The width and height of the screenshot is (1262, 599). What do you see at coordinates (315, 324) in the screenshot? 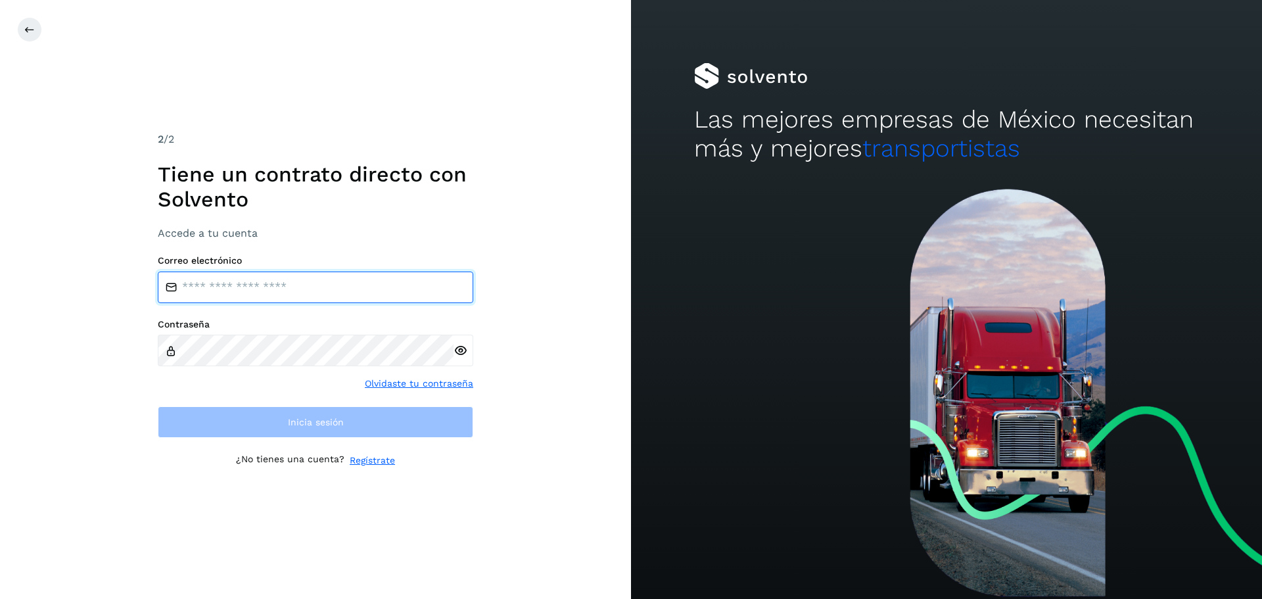
I see `label: Contraseña` at bounding box center [315, 324].